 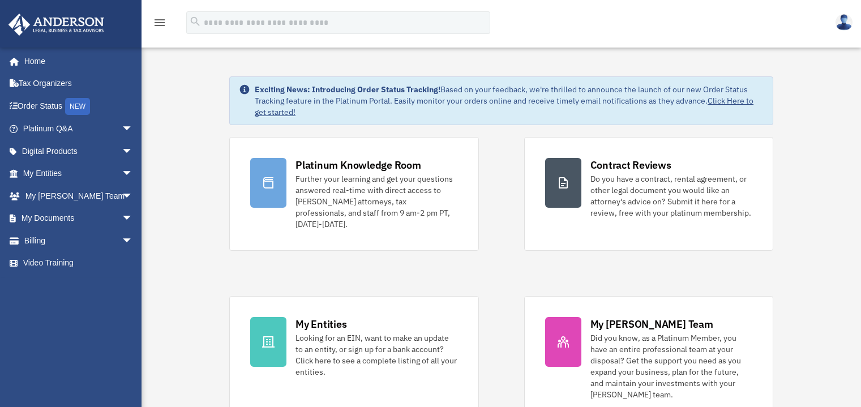 I want to click on i: menu, so click(x=160, y=23).